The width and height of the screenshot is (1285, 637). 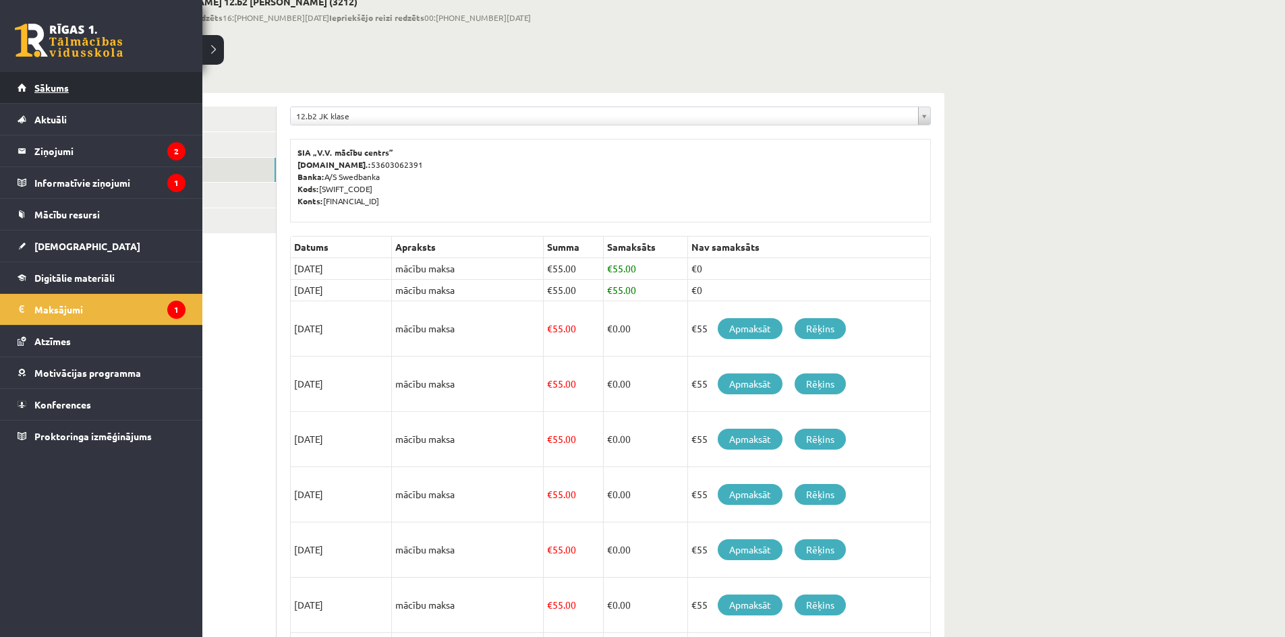 What do you see at coordinates (101, 341) in the screenshot?
I see `a: Atzīmes` at bounding box center [101, 341].